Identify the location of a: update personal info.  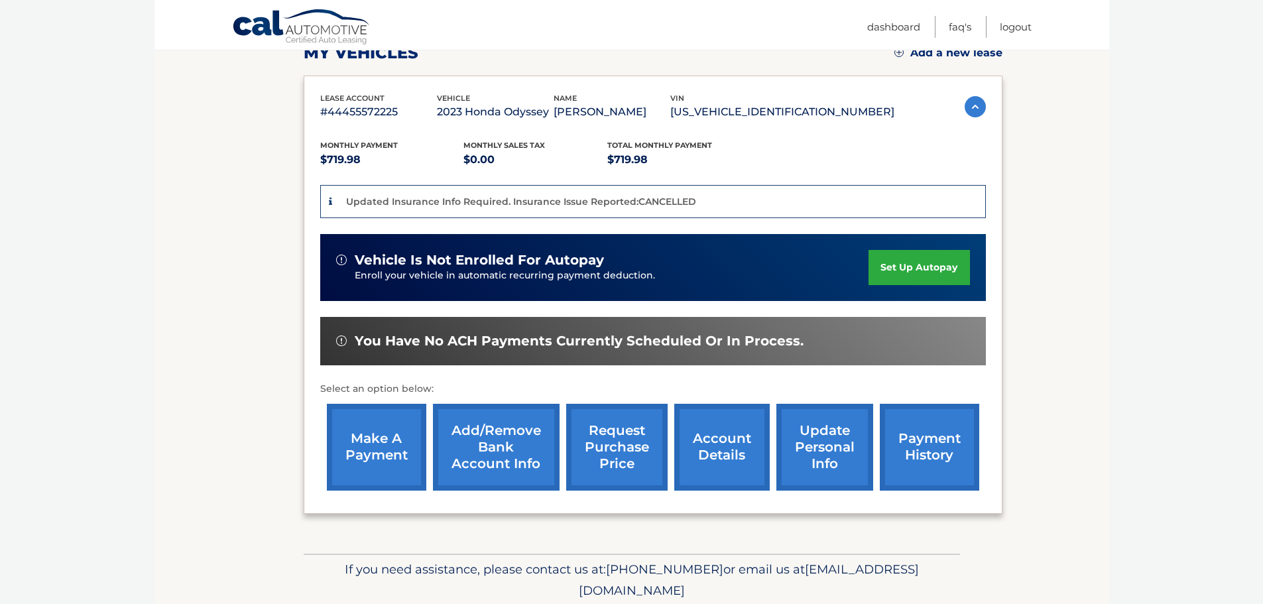
(825, 447).